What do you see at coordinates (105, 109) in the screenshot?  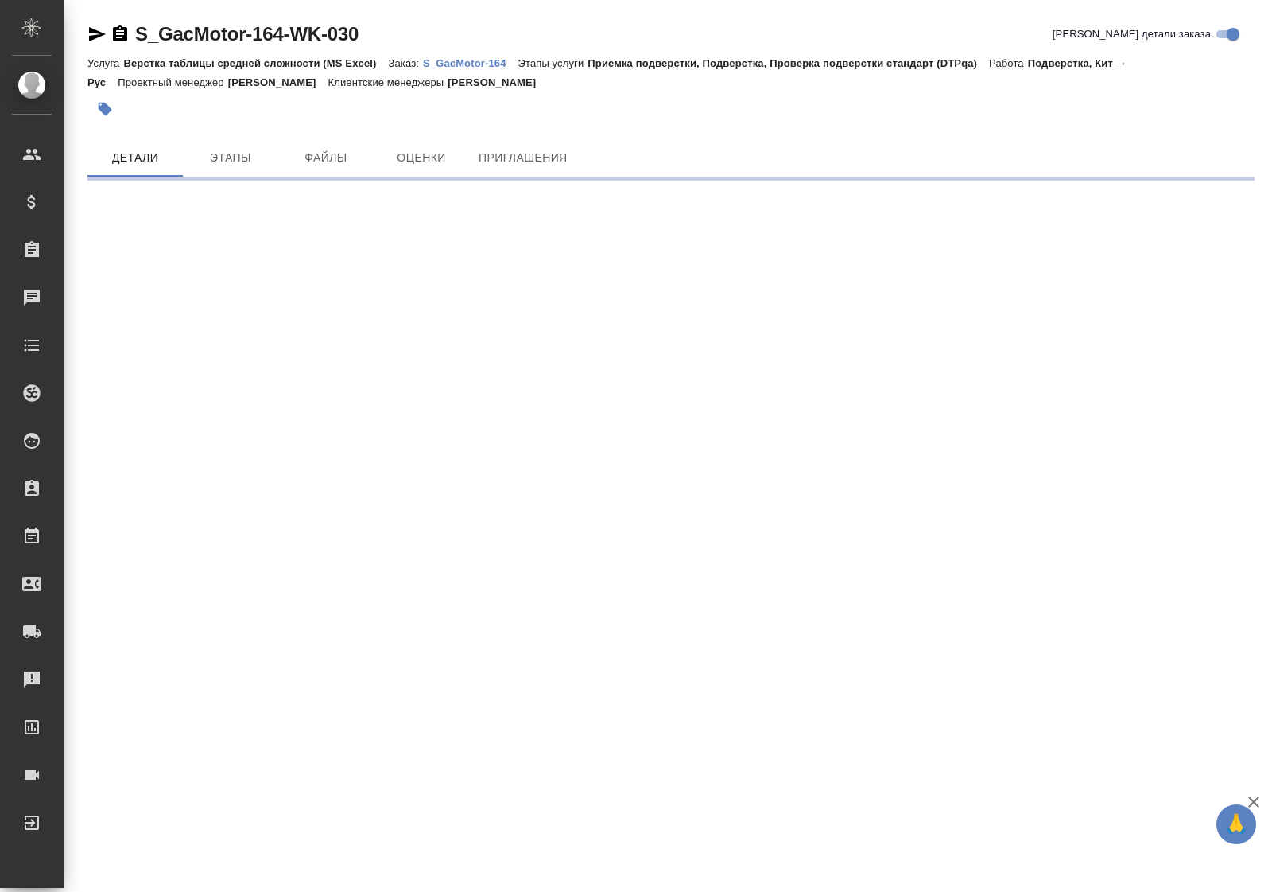 I see `button: Добавить тэг` at bounding box center [105, 109].